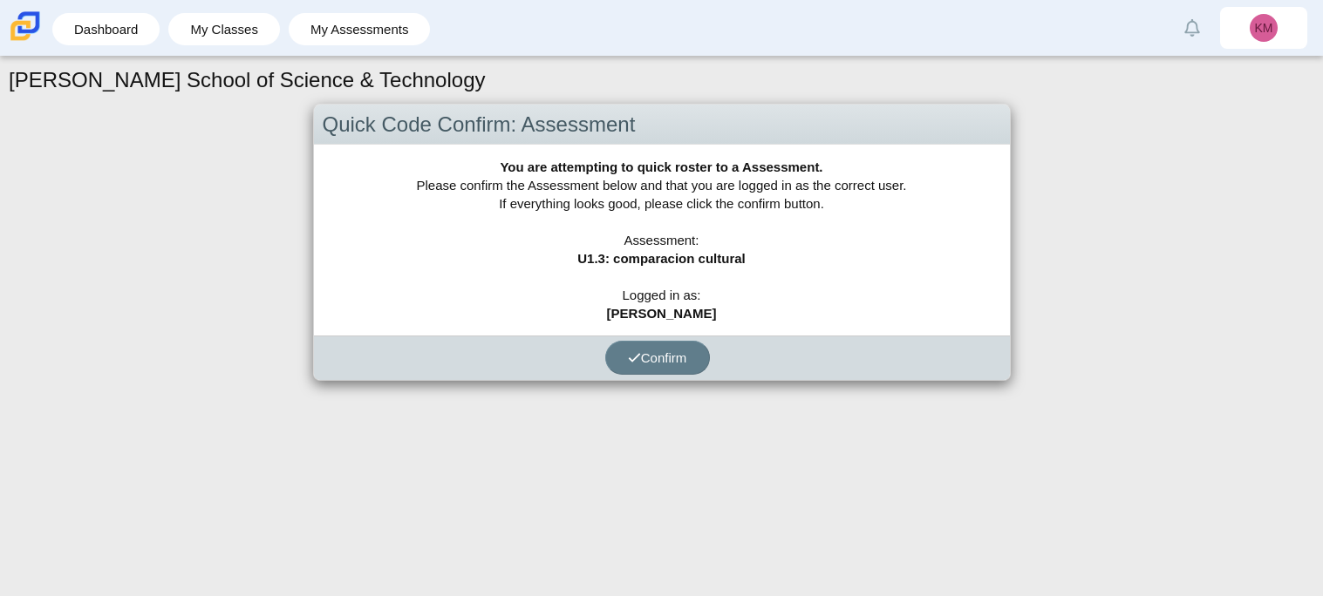 The height and width of the screenshot is (596, 1323). What do you see at coordinates (662, 125) in the screenshot?
I see `div: Quick Code Confirm: Assessment` at bounding box center [662, 125].